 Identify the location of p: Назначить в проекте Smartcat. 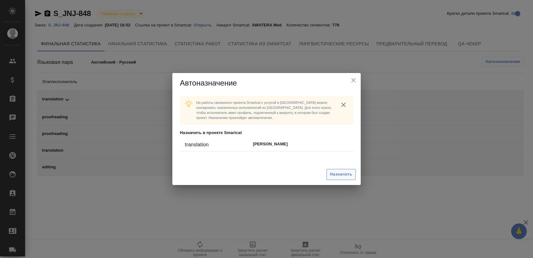
(267, 133).